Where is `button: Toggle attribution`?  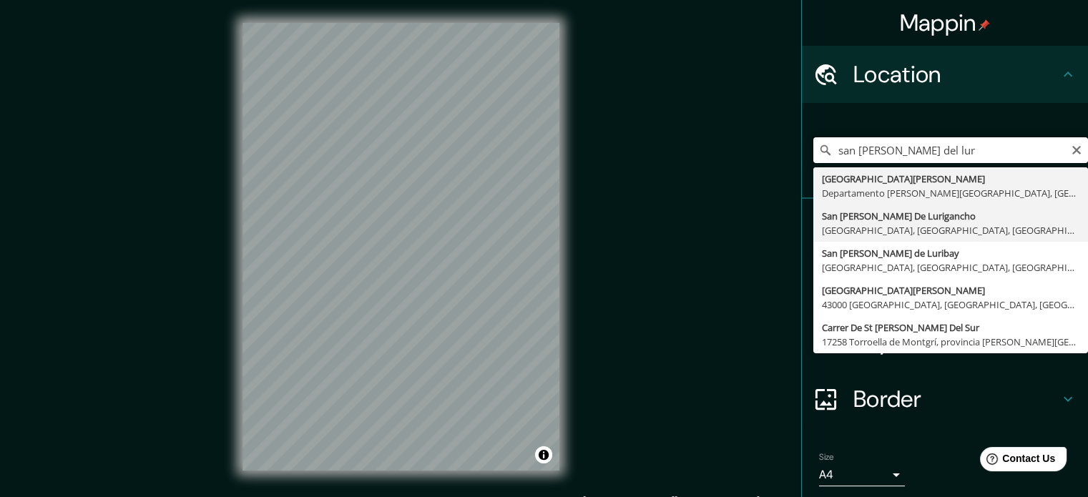 button: Toggle attribution is located at coordinates (544, 455).